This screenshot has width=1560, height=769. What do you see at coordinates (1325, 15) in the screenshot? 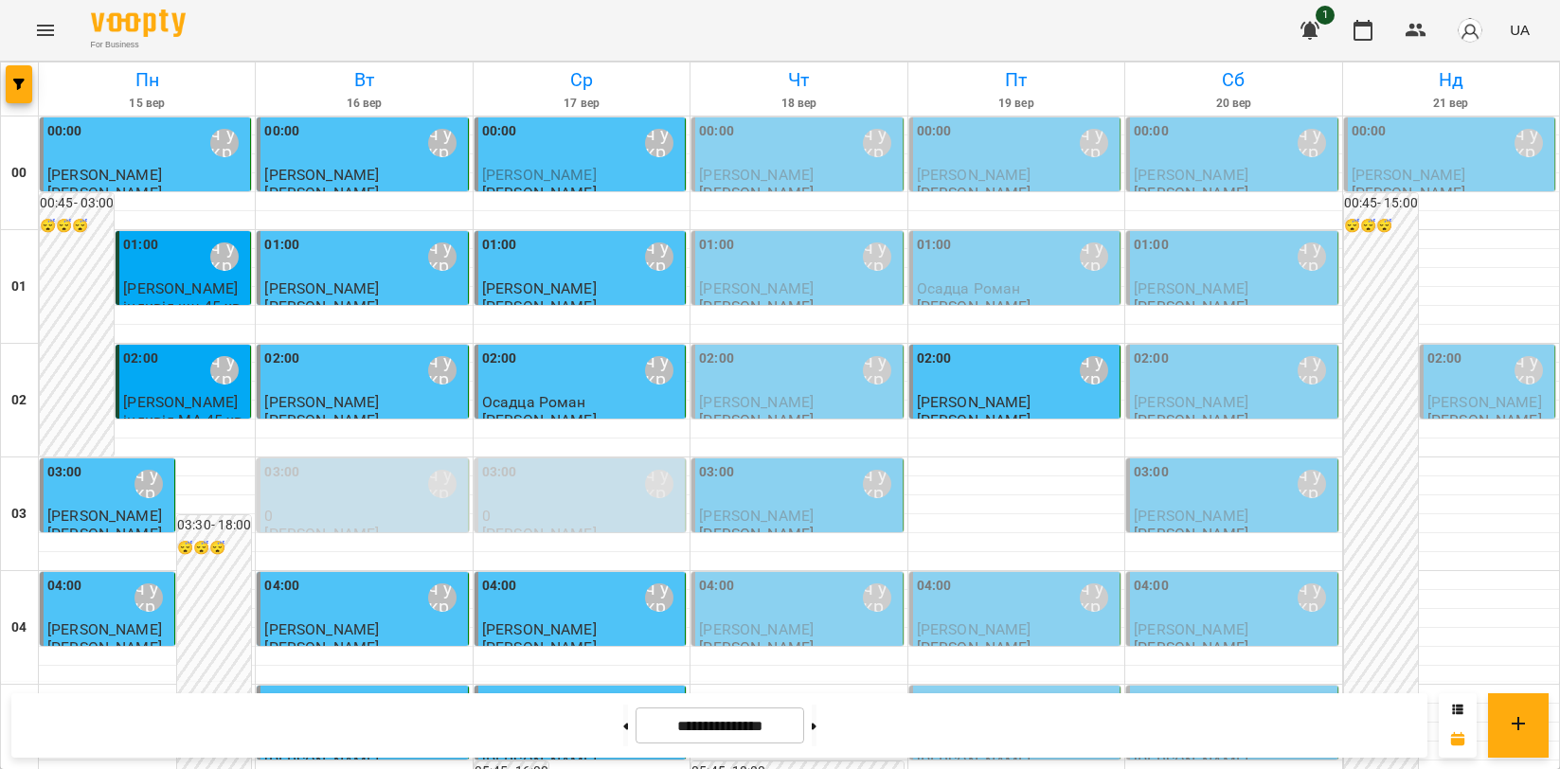
I see `span: 1` at bounding box center [1325, 15].